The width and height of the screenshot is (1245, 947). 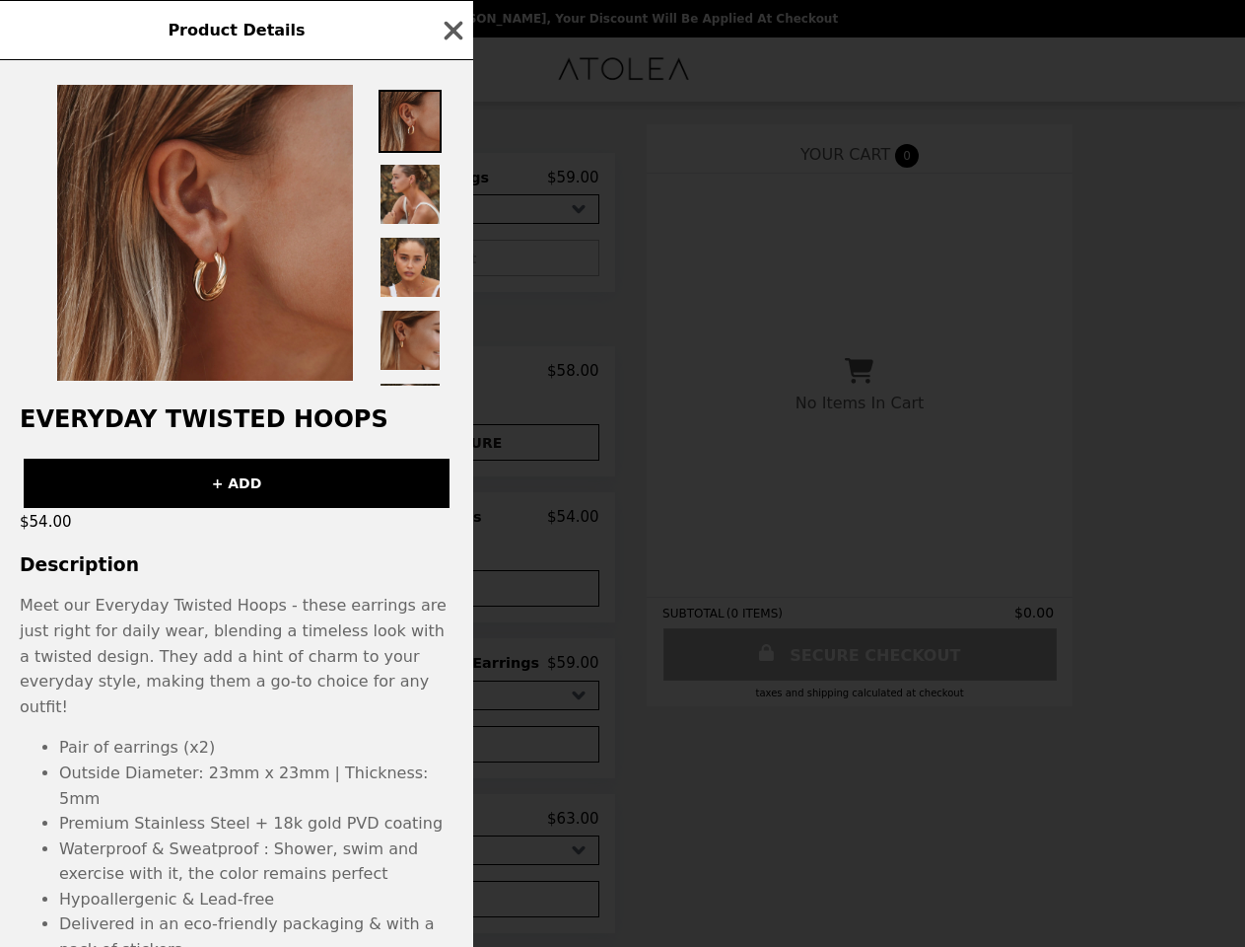 I want to click on img: Thumbnail 5, so click(x=410, y=413).